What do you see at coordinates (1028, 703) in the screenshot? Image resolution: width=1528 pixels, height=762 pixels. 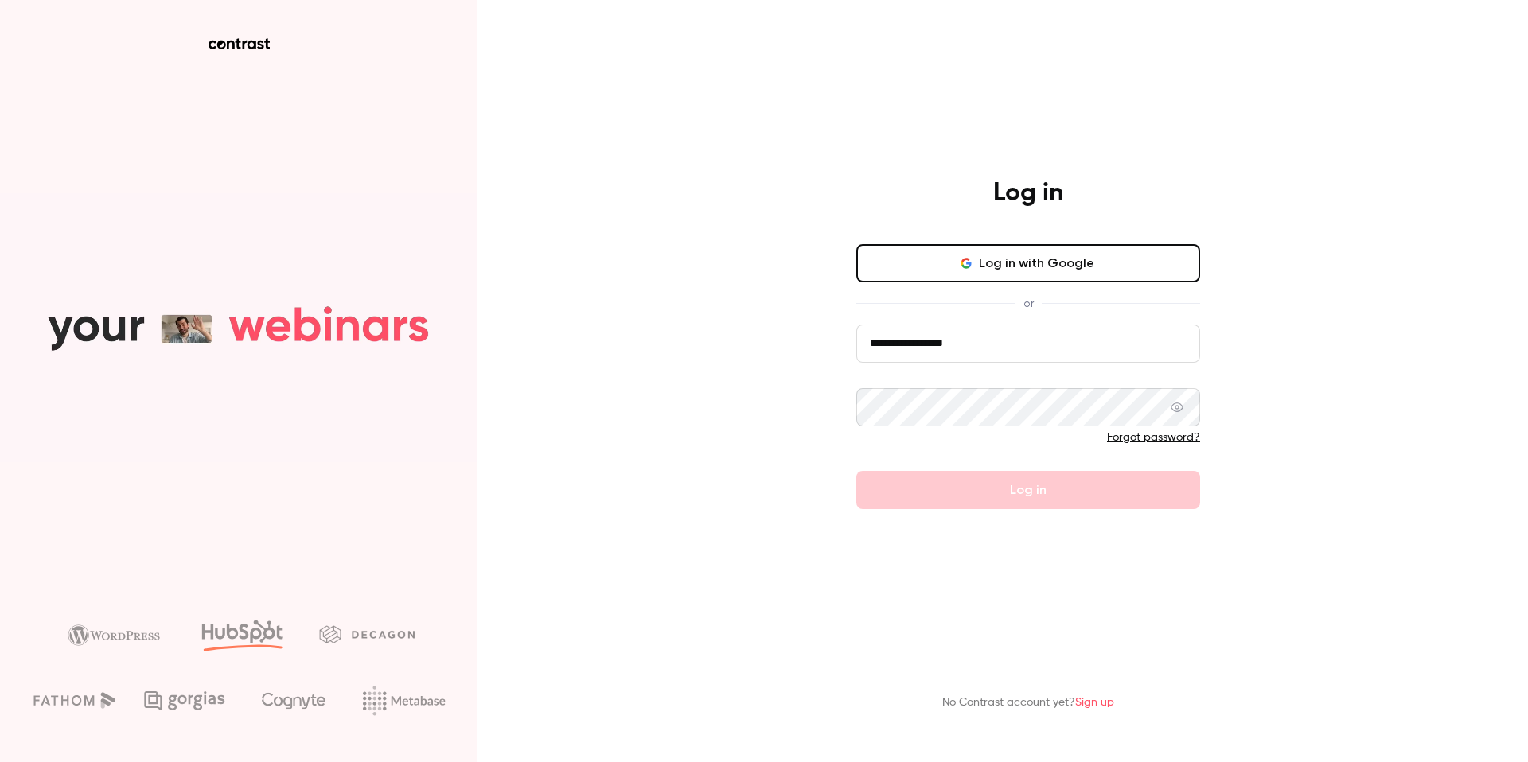 I see `p: No Contrast account yet?` at bounding box center [1028, 703].